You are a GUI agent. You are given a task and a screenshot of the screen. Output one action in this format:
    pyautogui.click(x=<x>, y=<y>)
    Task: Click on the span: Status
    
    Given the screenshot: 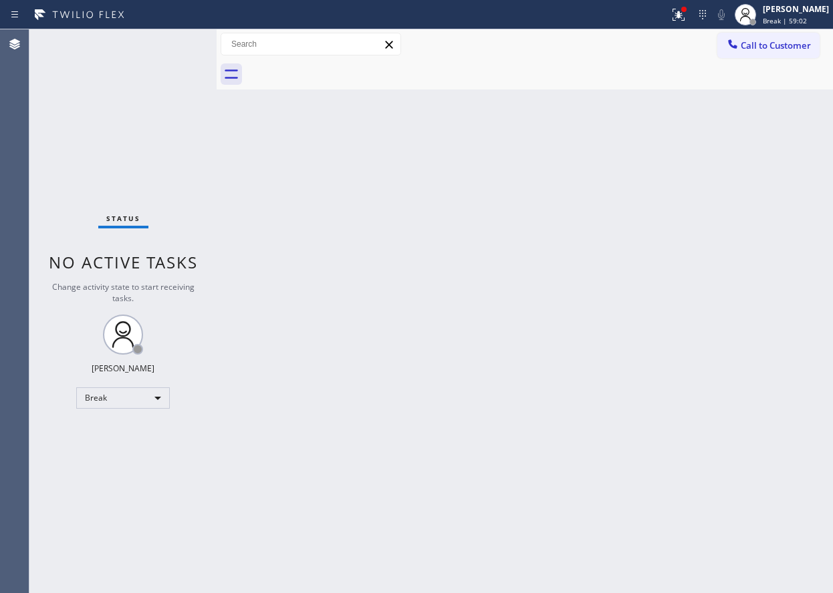 What is the action you would take?
    pyautogui.click(x=123, y=218)
    